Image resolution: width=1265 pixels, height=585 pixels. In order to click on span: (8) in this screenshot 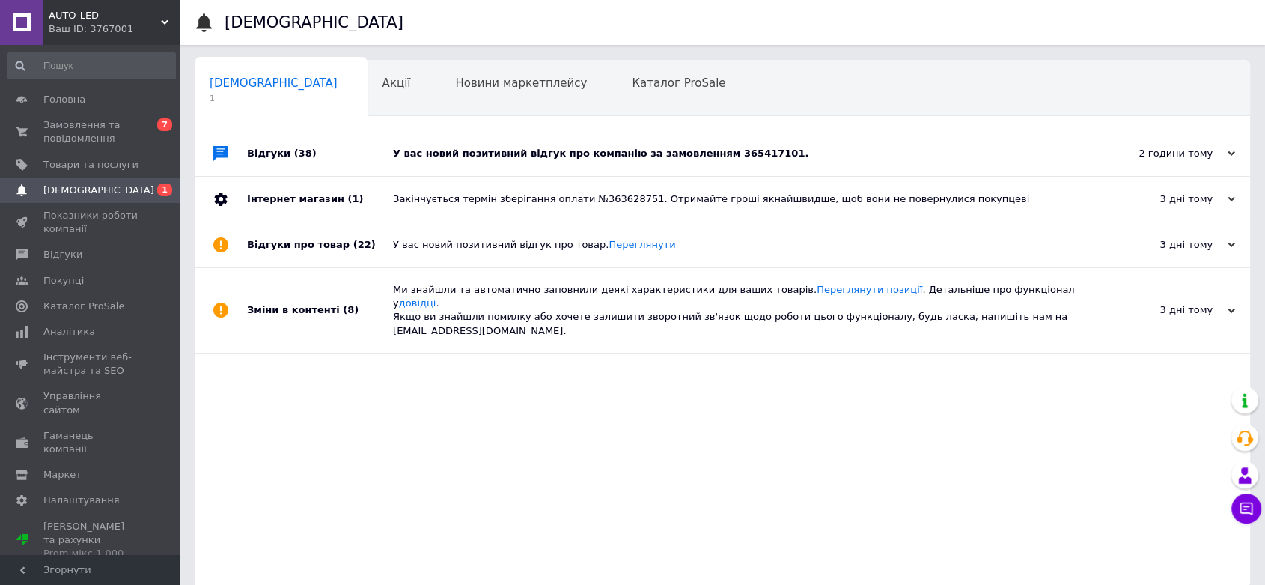, I will do `click(350, 309)`.